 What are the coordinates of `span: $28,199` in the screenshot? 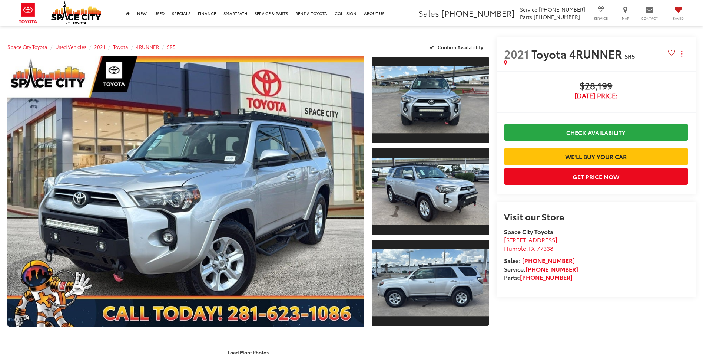 It's located at (596, 86).